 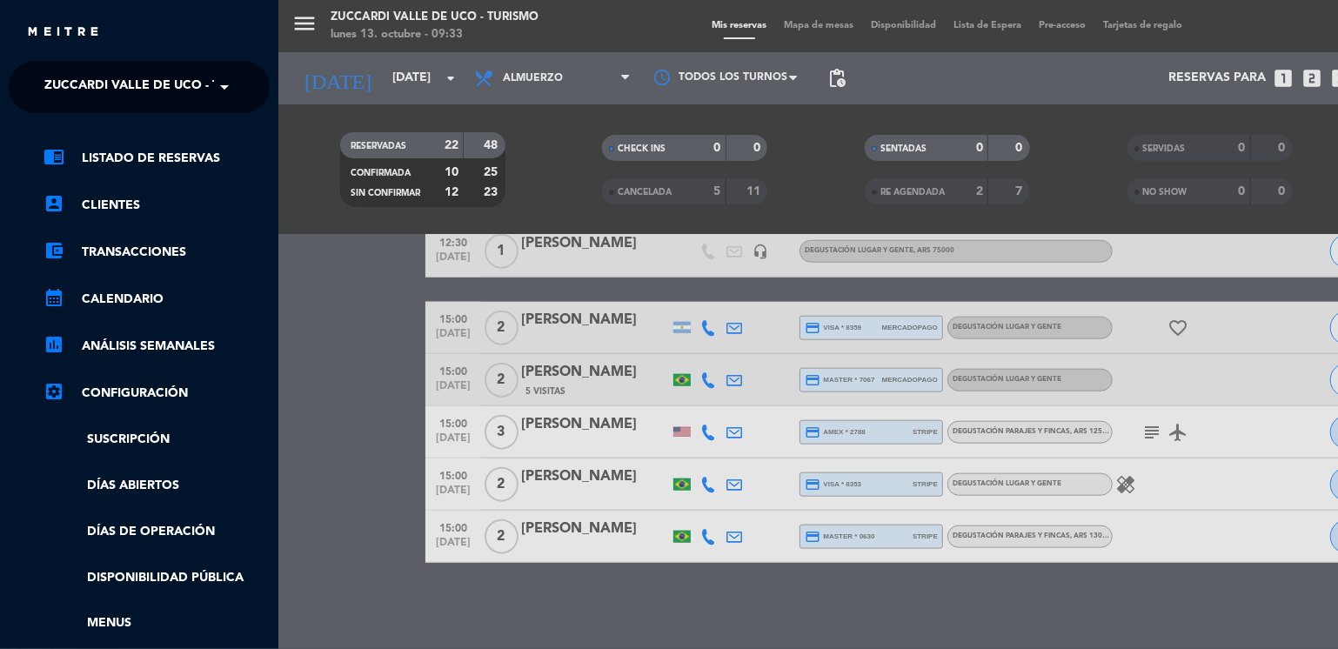 I want to click on a: assessmentANÁLISIS SEMANALES, so click(x=157, y=346).